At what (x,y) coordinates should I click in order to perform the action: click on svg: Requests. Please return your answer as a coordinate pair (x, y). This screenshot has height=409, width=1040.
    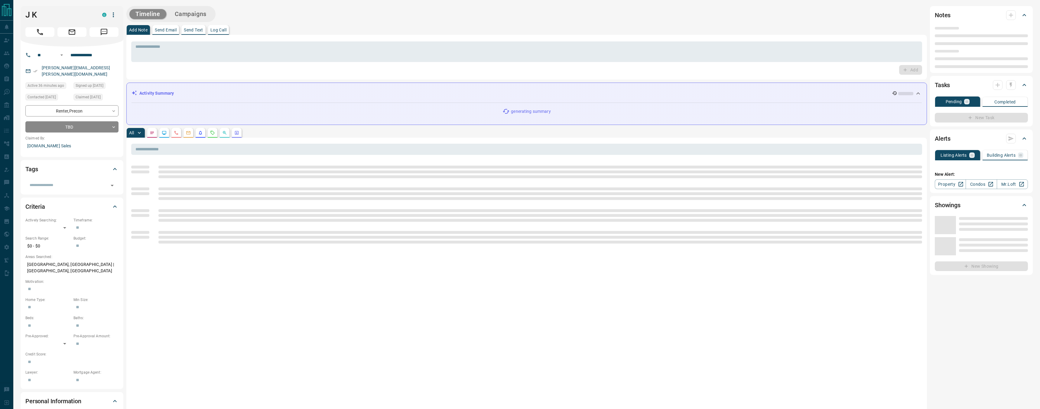
    Looking at the image, I should click on (213, 133).